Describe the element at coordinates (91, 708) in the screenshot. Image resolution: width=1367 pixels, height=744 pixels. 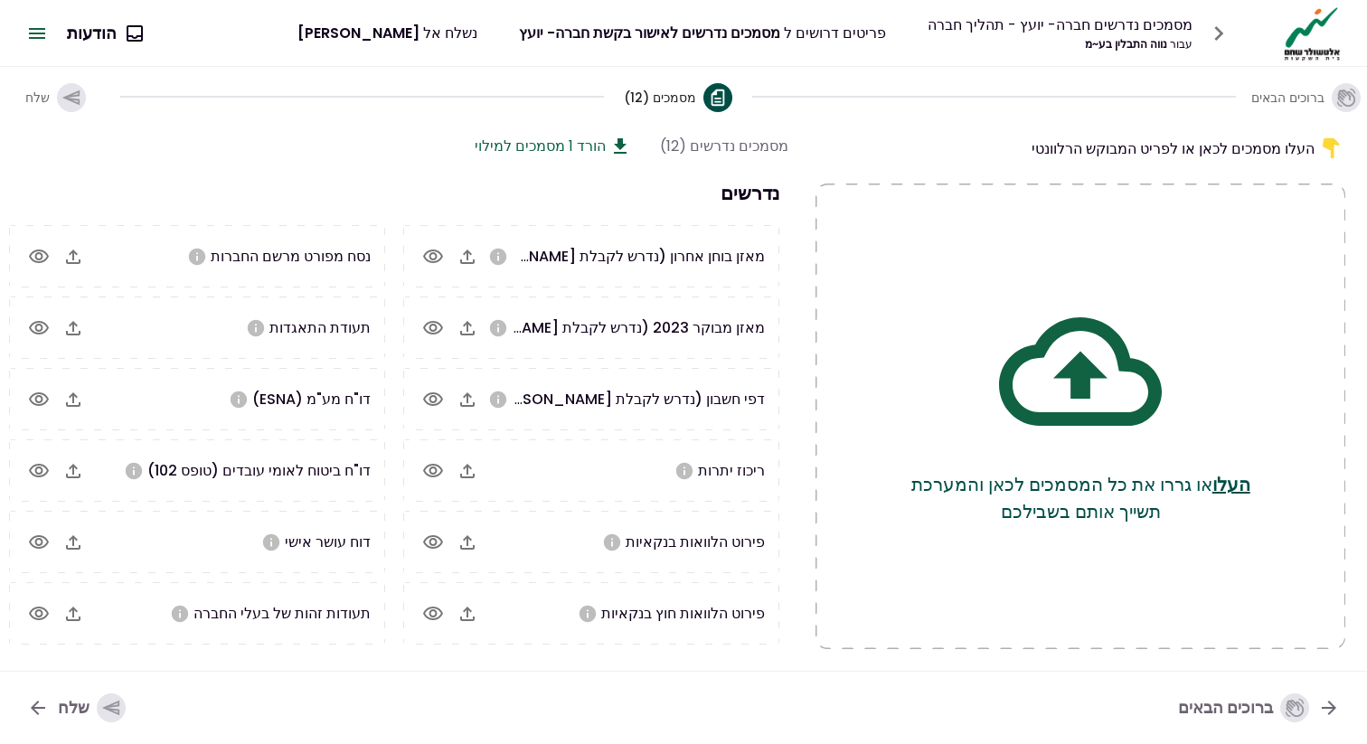
I see `div: שלח` at that location.